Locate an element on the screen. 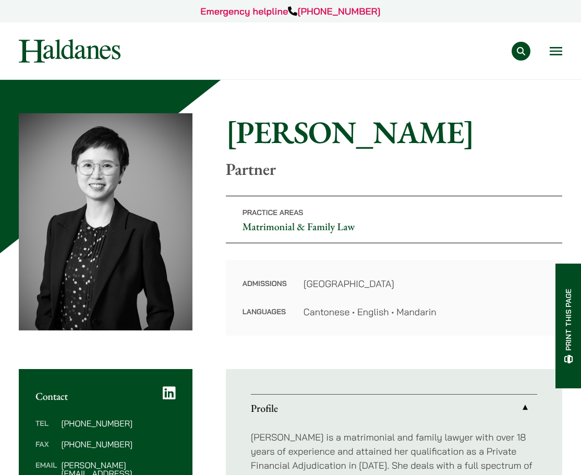 The image size is (581, 475). img: Logo of Haldanes is located at coordinates (69, 51).